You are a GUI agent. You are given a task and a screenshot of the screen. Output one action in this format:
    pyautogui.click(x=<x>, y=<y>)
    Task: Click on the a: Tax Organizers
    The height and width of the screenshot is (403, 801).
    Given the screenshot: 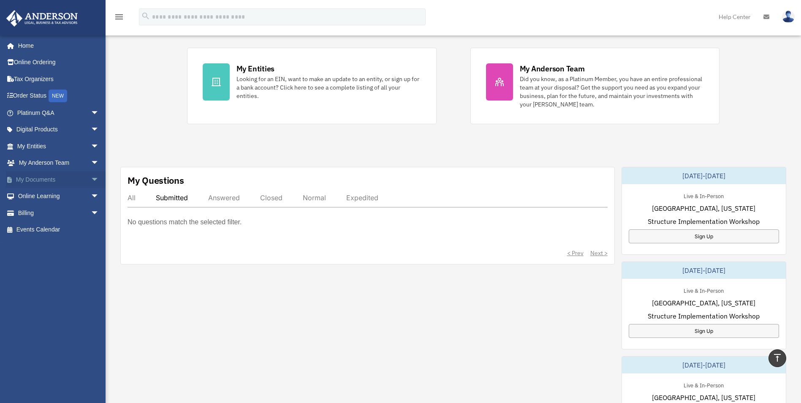 What is the action you would take?
    pyautogui.click(x=59, y=79)
    